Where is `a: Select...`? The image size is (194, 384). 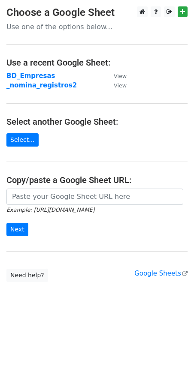
a: Select... is located at coordinates (22, 140).